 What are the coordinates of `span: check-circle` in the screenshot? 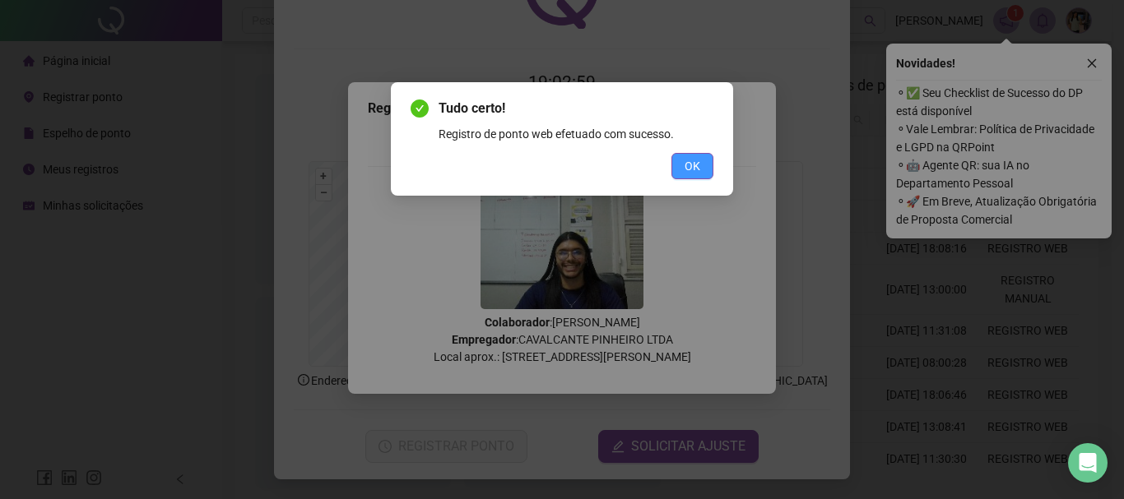 It's located at (420, 109).